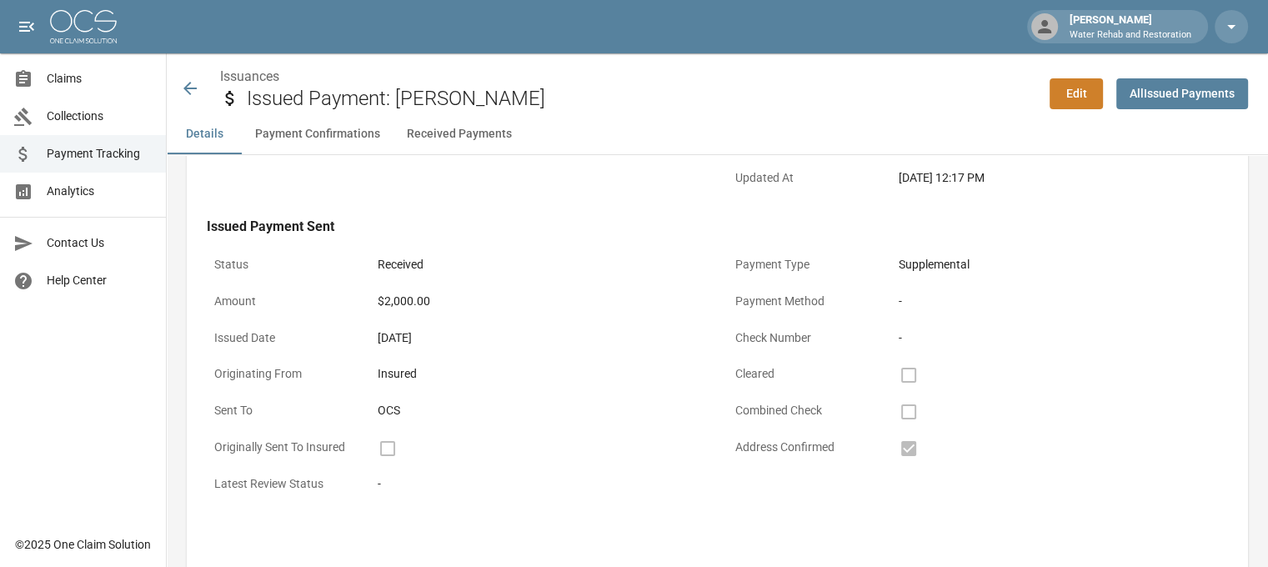 The width and height of the screenshot is (1268, 567). What do you see at coordinates (27, 27) in the screenshot?
I see `button: open drawer` at bounding box center [27, 27].